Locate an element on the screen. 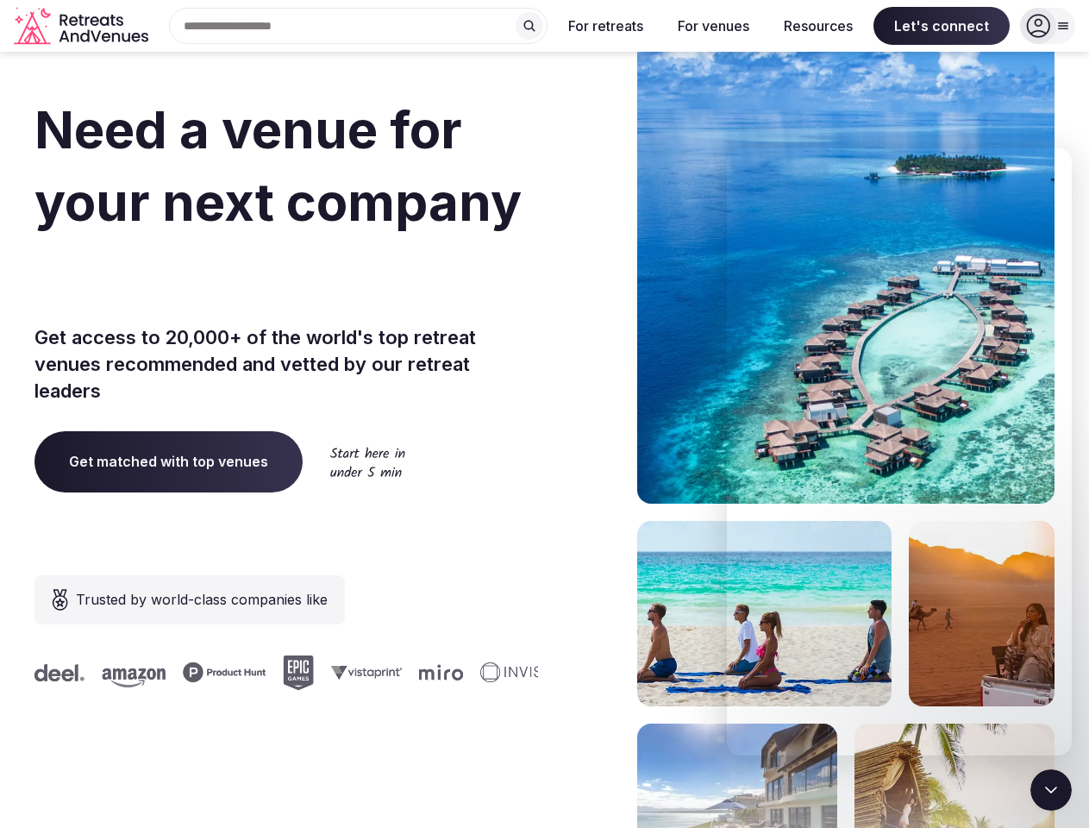 The image size is (1089, 828). svg: Vistaprint company logo is located at coordinates (260, 672).